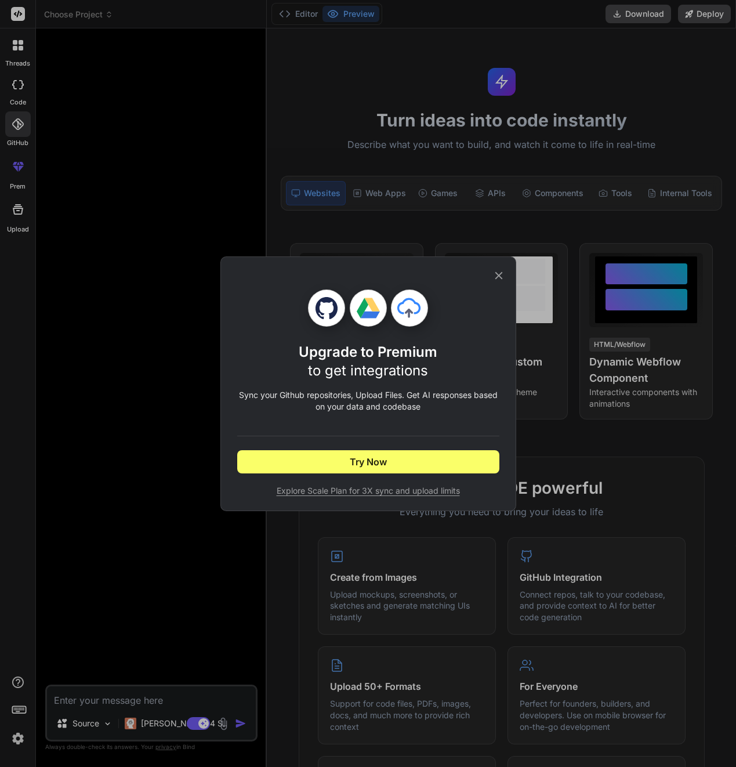 Image resolution: width=736 pixels, height=767 pixels. Describe the element at coordinates (368, 370) in the screenshot. I see `span: to get integrations` at that location.